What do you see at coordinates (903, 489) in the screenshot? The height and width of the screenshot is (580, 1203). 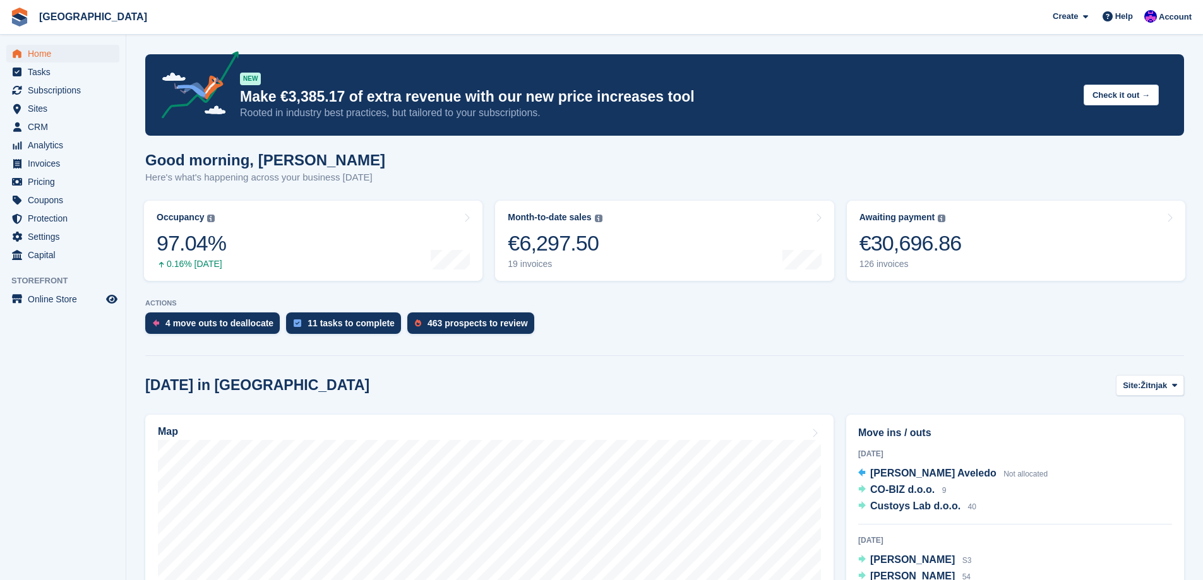 I see `span: CO-BIZ d.o.o.` at bounding box center [903, 489].